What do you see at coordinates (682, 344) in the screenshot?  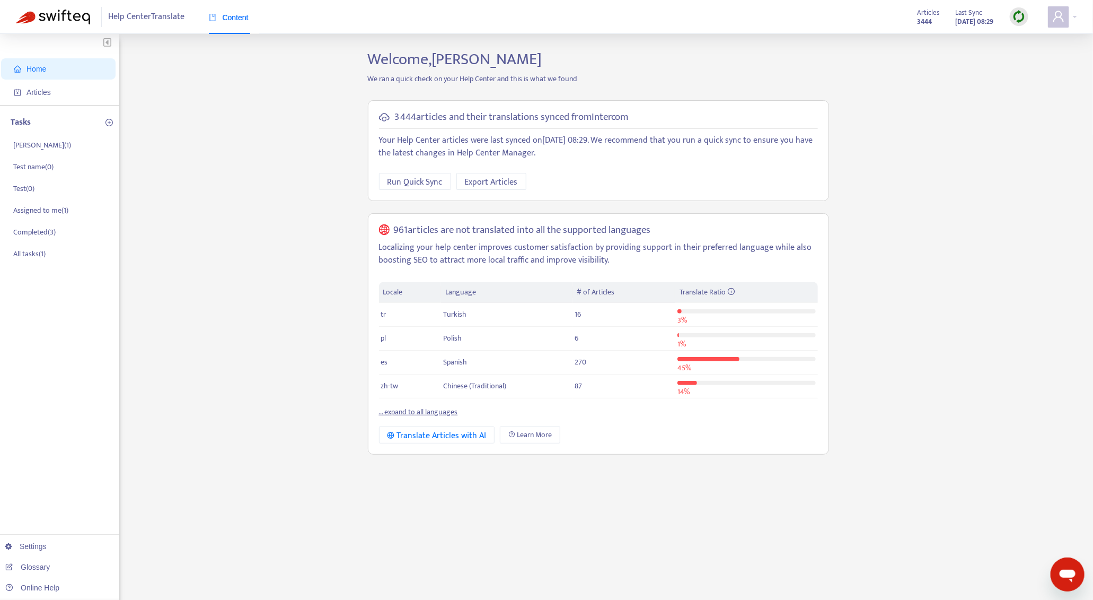 I see `span: 1 %` at bounding box center [682, 344].